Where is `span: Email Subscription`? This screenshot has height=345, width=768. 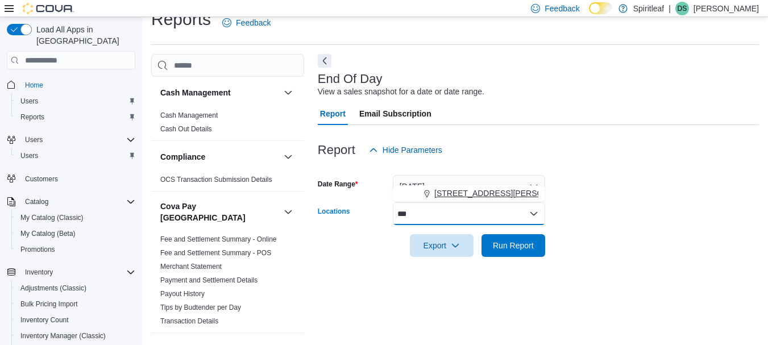 span: Email Subscription is located at coordinates (395, 114).